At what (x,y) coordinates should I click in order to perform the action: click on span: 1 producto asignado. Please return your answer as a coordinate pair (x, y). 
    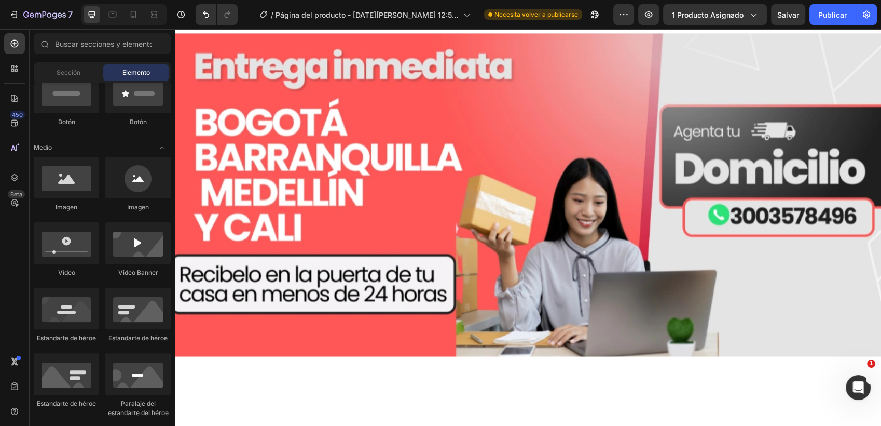
    Looking at the image, I should click on (708, 15).